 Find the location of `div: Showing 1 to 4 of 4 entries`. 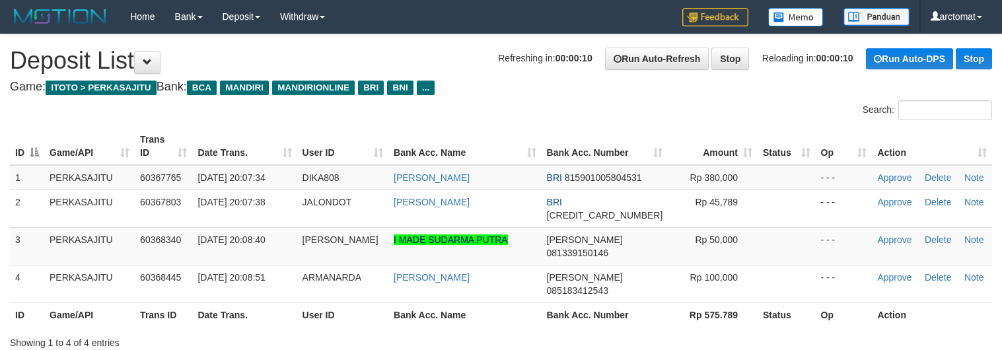

div: Showing 1 to 4 of 4 entries is located at coordinates (209, 340).